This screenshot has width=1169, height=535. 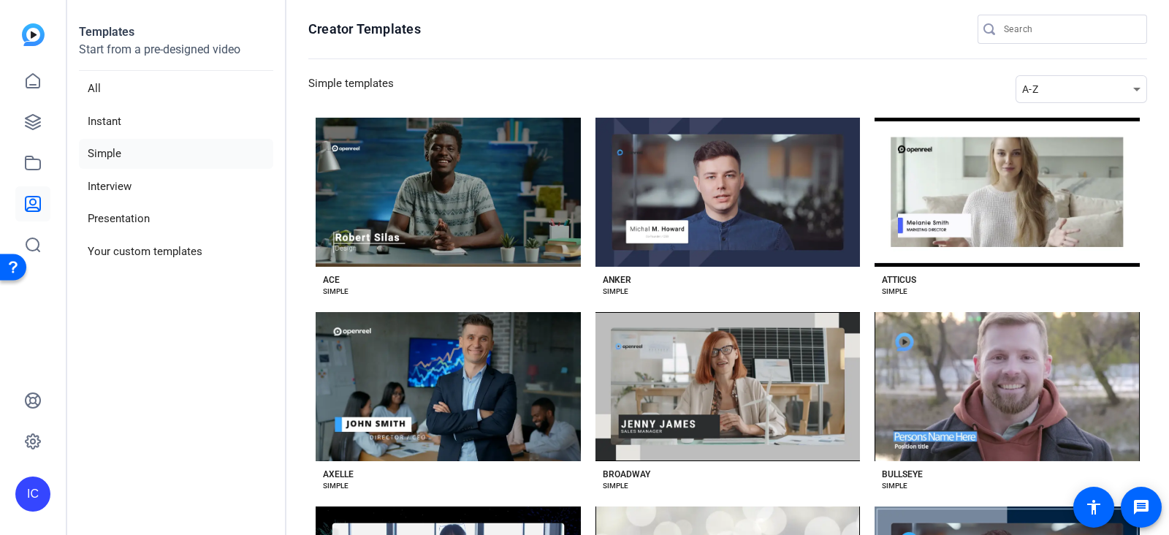 What do you see at coordinates (1094, 507) in the screenshot?
I see `mat-icon: accessibility` at bounding box center [1094, 507].